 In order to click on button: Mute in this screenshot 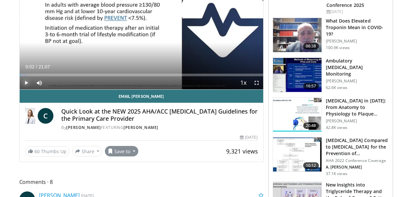, I will do `click(39, 83)`.